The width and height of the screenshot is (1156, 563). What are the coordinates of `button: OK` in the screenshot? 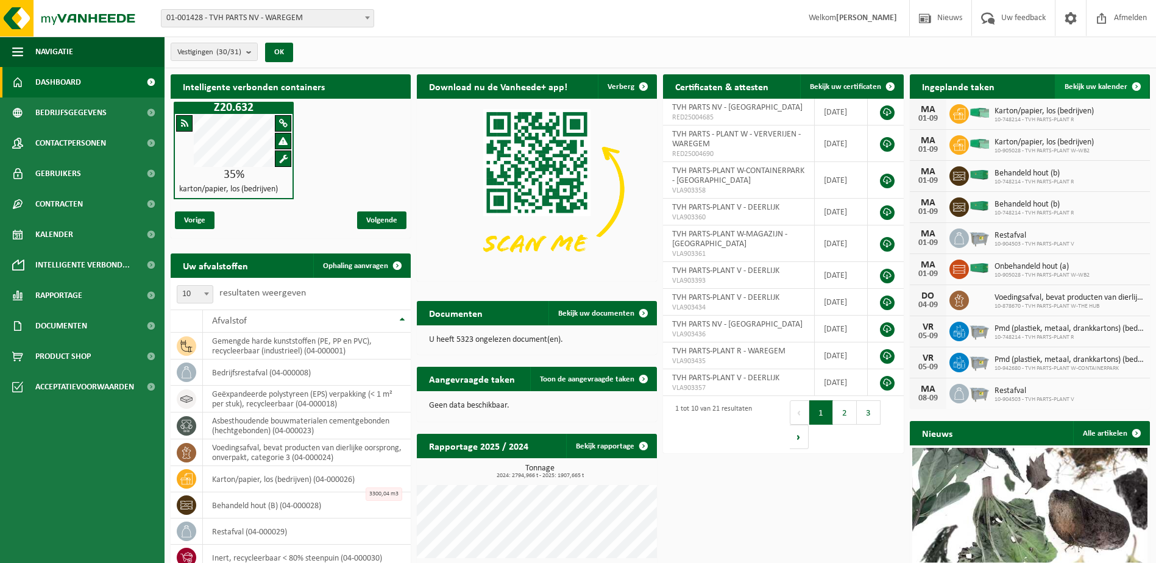 It's located at (279, 52).